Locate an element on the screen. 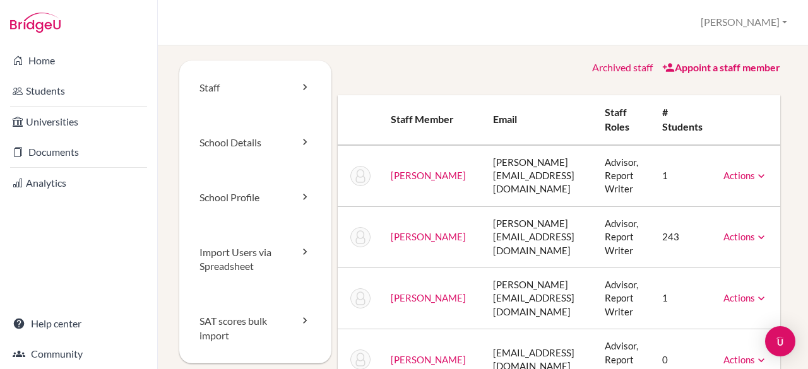 This screenshot has height=369, width=808. a: Appoint a staff member is located at coordinates (721, 67).